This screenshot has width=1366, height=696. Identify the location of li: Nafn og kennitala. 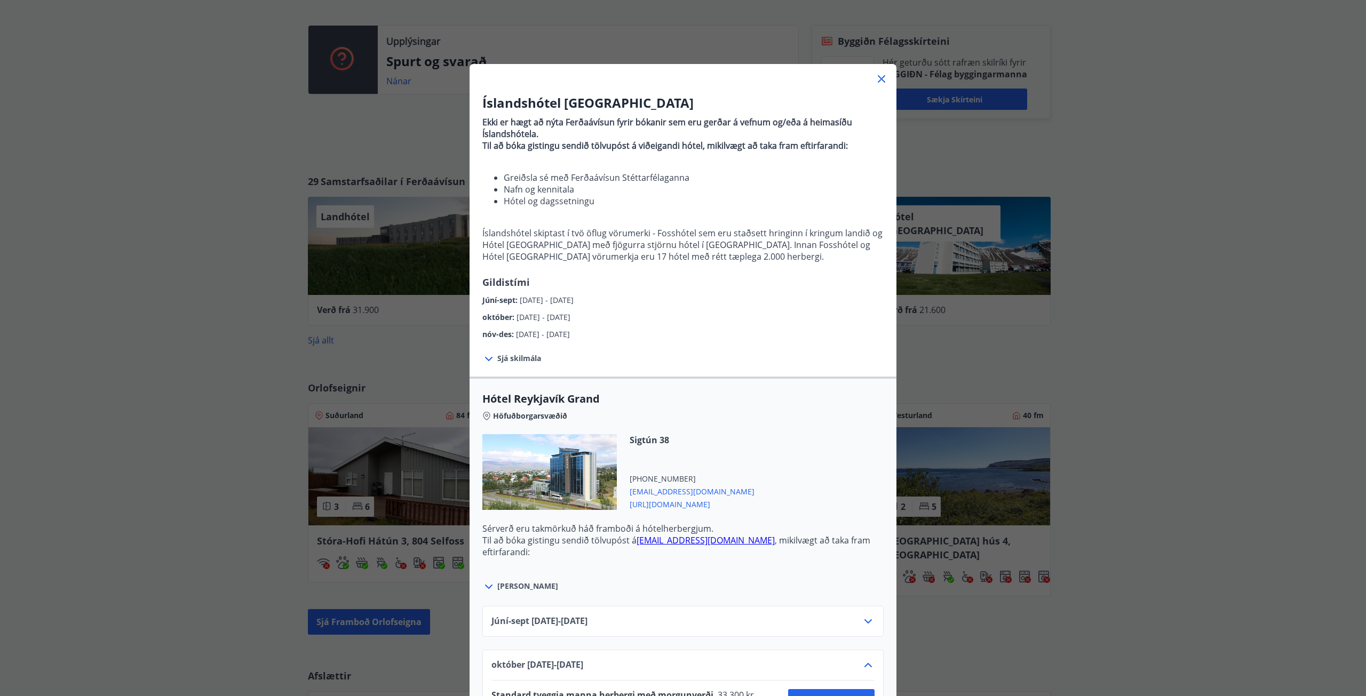
(694, 189).